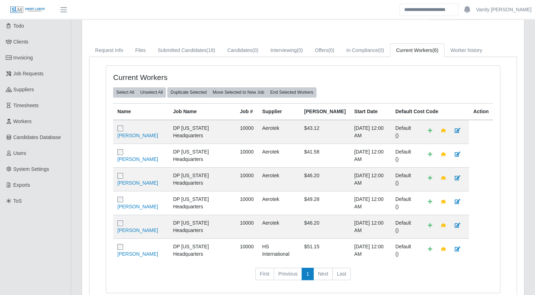  What do you see at coordinates (23, 121) in the screenshot?
I see `span: Workers` at bounding box center [23, 121].